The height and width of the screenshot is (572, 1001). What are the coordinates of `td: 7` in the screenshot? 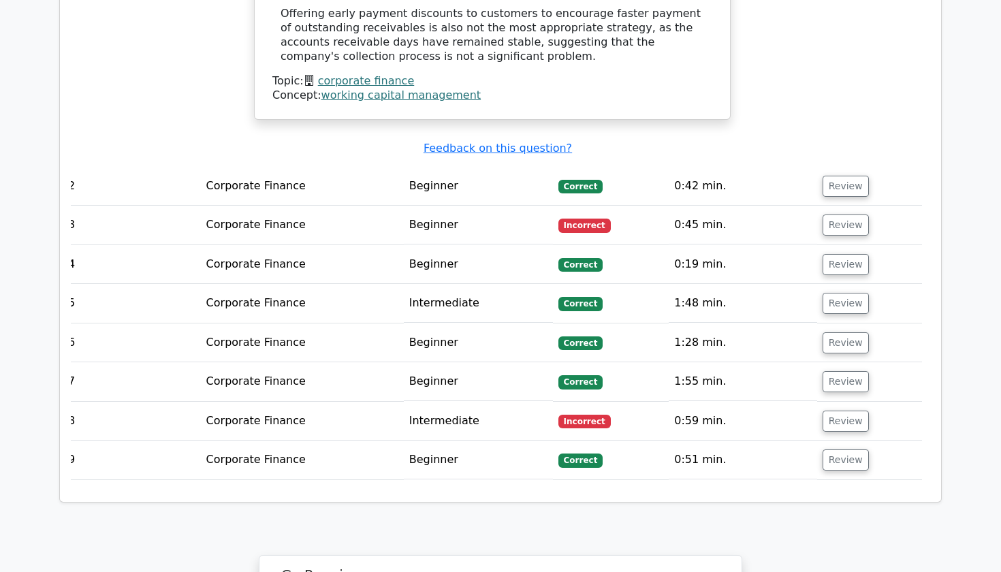 It's located at (131, 381).